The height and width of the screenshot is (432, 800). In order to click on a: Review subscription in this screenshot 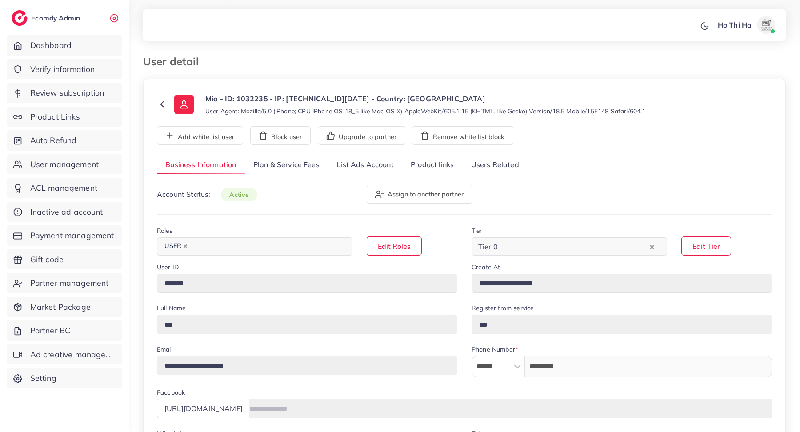, I will do `click(64, 93)`.